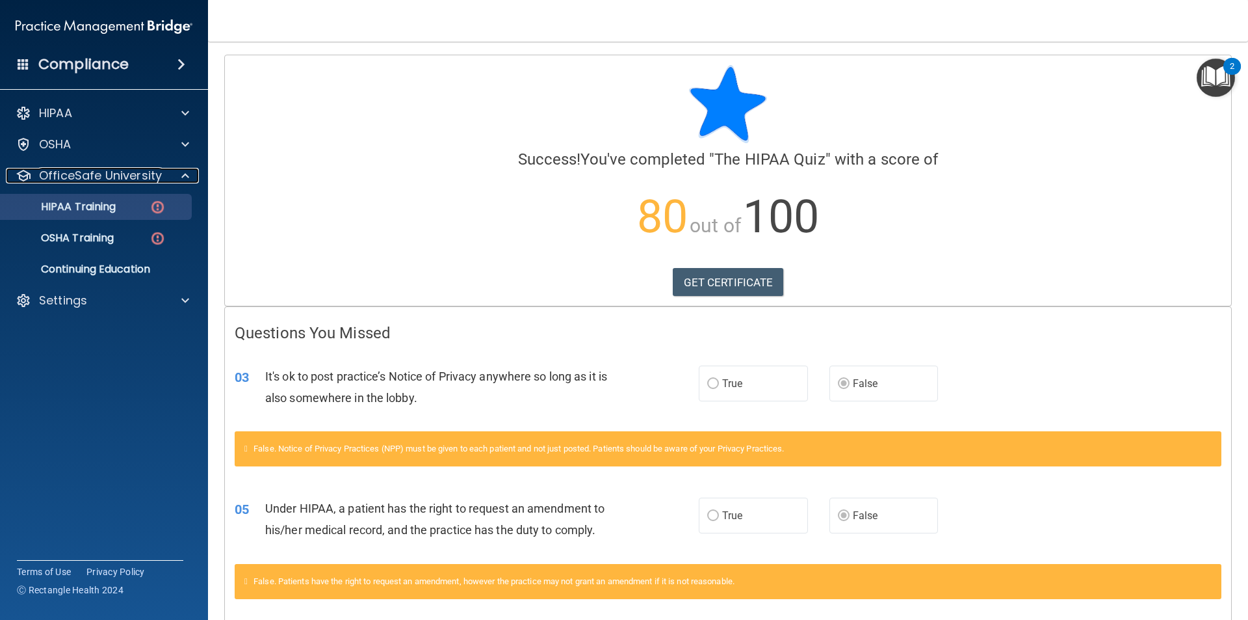  Describe the element at coordinates (242, 509) in the screenshot. I see `span: 05` at that location.